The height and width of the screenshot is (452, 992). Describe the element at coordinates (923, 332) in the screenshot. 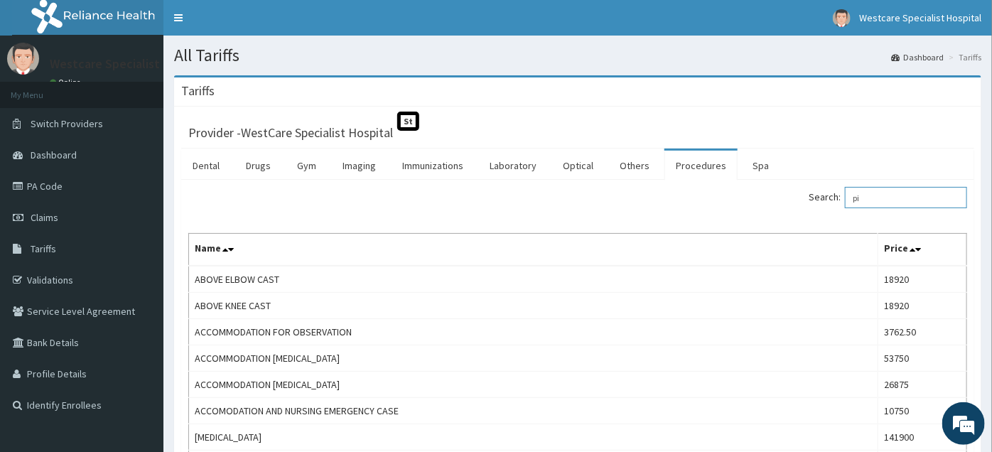

I see `td: 3762.50` at that location.